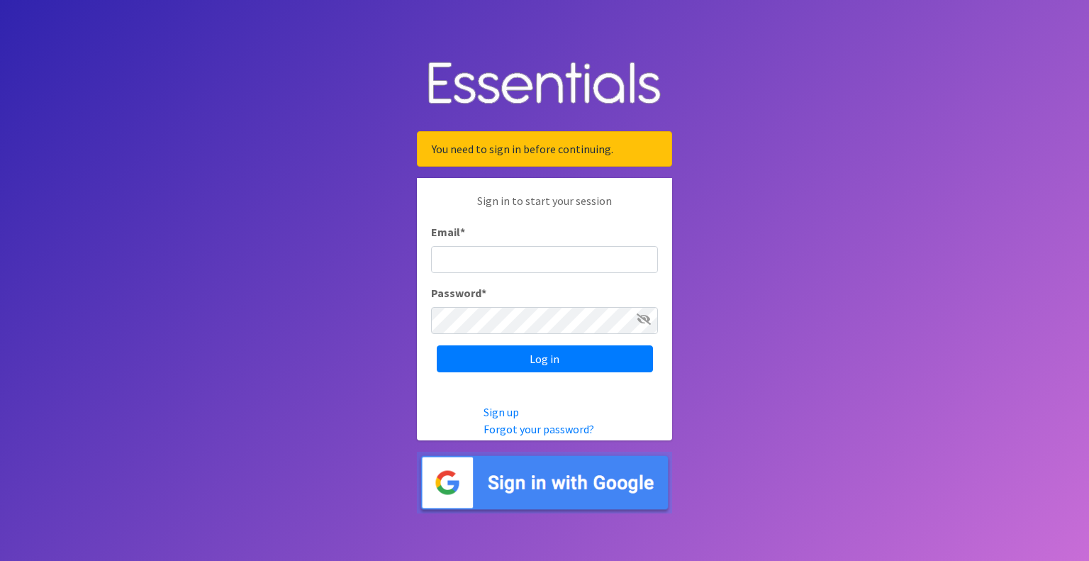  Describe the element at coordinates (459, 293) in the screenshot. I see `label: Password` at that location.